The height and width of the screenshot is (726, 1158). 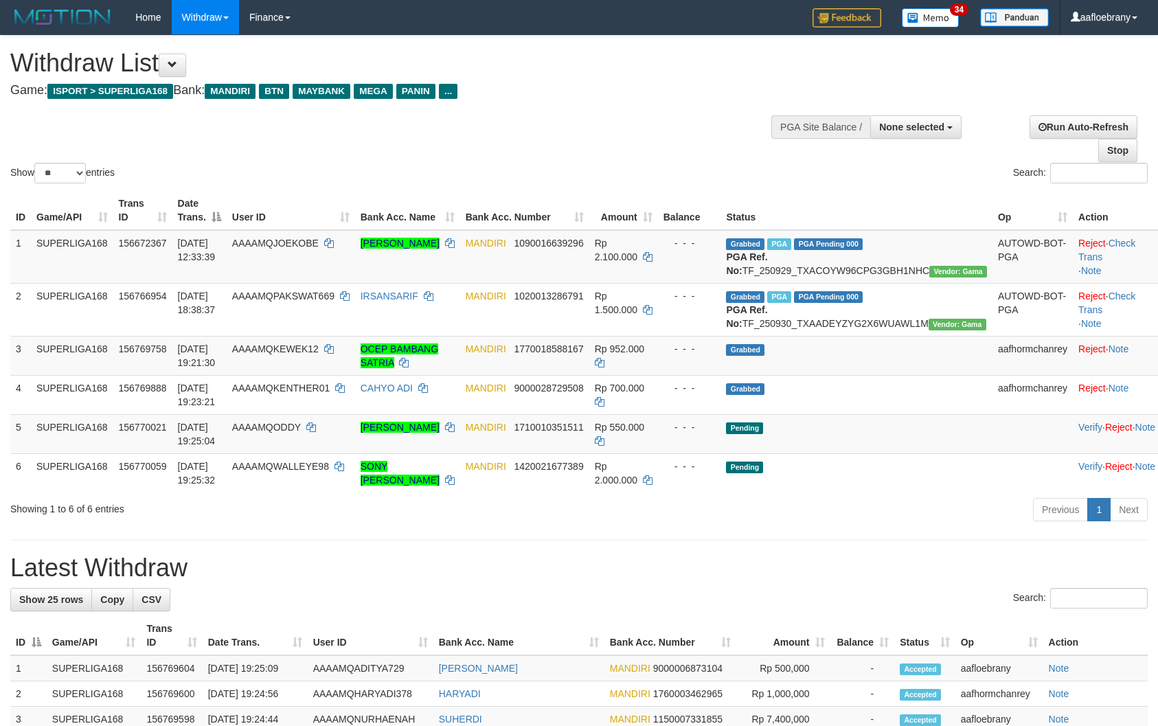 What do you see at coordinates (266, 427) in the screenshot?
I see `span: AAAAMQODDY` at bounding box center [266, 427].